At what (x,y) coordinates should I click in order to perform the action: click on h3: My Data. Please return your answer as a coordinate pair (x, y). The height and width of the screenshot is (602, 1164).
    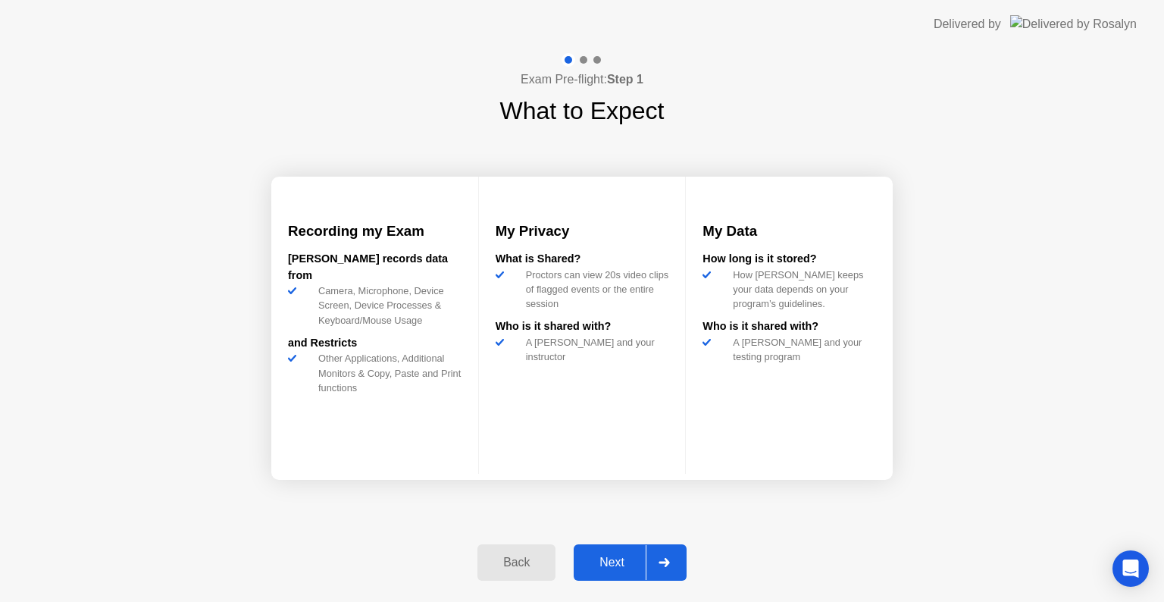
    Looking at the image, I should click on (789, 231).